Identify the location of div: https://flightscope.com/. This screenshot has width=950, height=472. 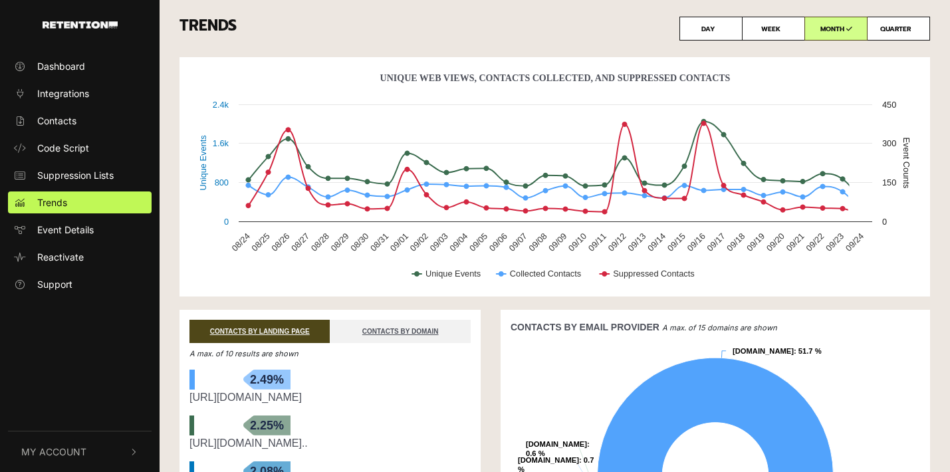
(330, 398).